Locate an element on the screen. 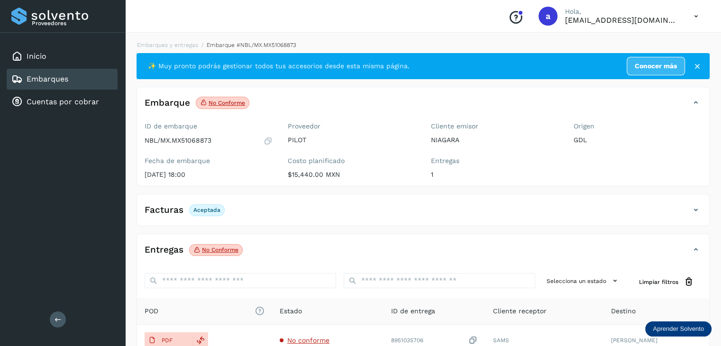  a: Embarques is located at coordinates (47, 79).